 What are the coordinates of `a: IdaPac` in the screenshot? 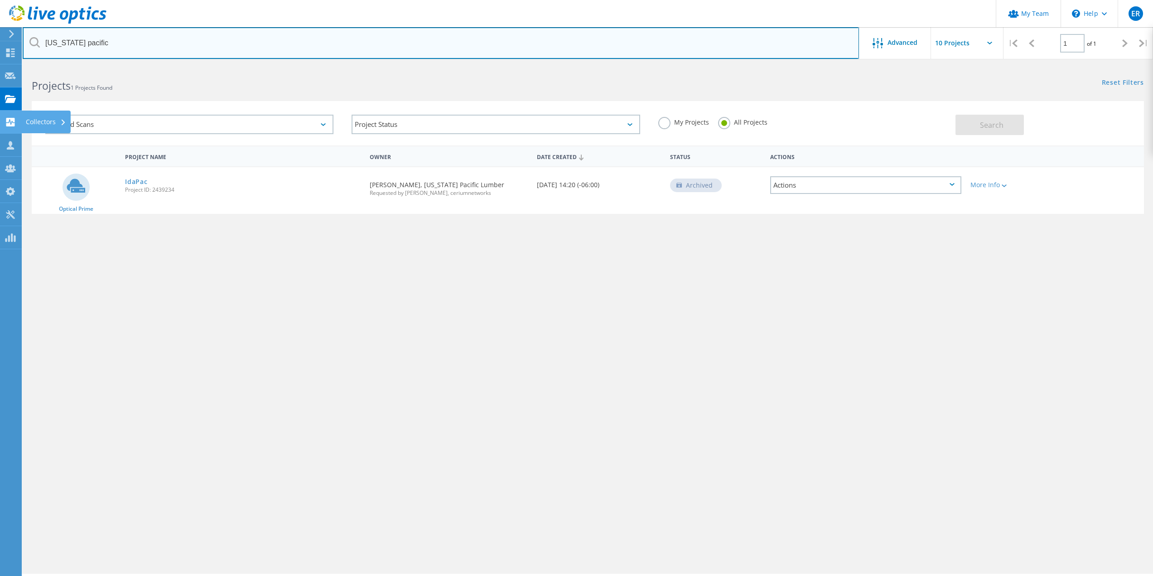 It's located at (136, 182).